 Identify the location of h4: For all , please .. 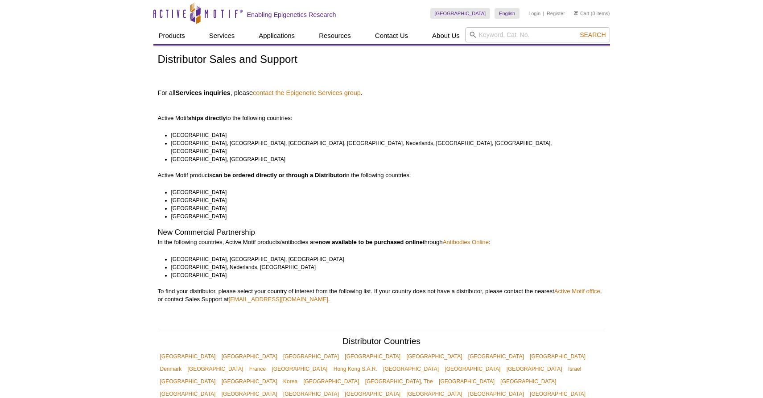
(382, 93).